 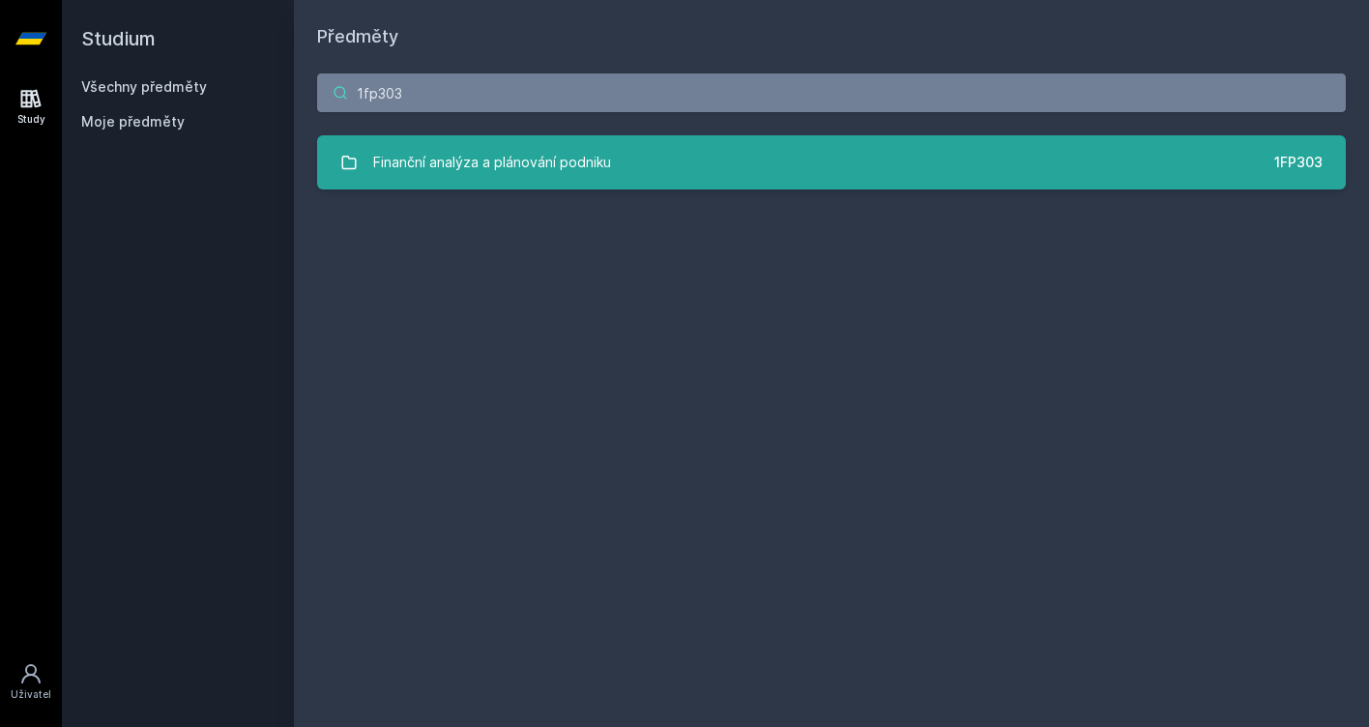 What do you see at coordinates (144, 86) in the screenshot?
I see `a: Všechny předměty` at bounding box center [144, 86].